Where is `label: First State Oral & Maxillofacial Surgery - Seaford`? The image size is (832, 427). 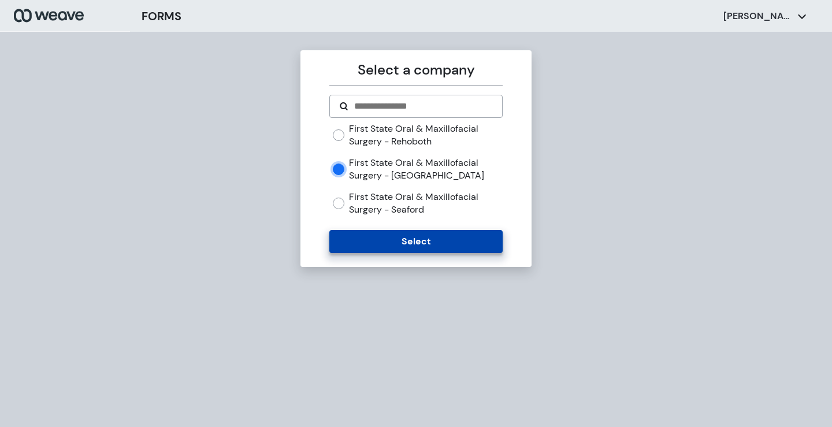
label: First State Oral & Maxillofacial Surgery - Seaford is located at coordinates (425, 203).